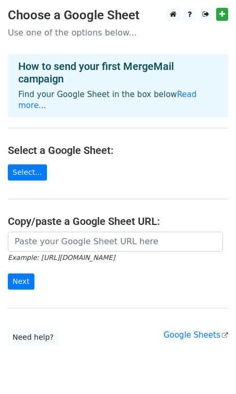  What do you see at coordinates (118, 100) in the screenshot?
I see `p: Find your Google Sheet in the box below` at bounding box center [118, 100].